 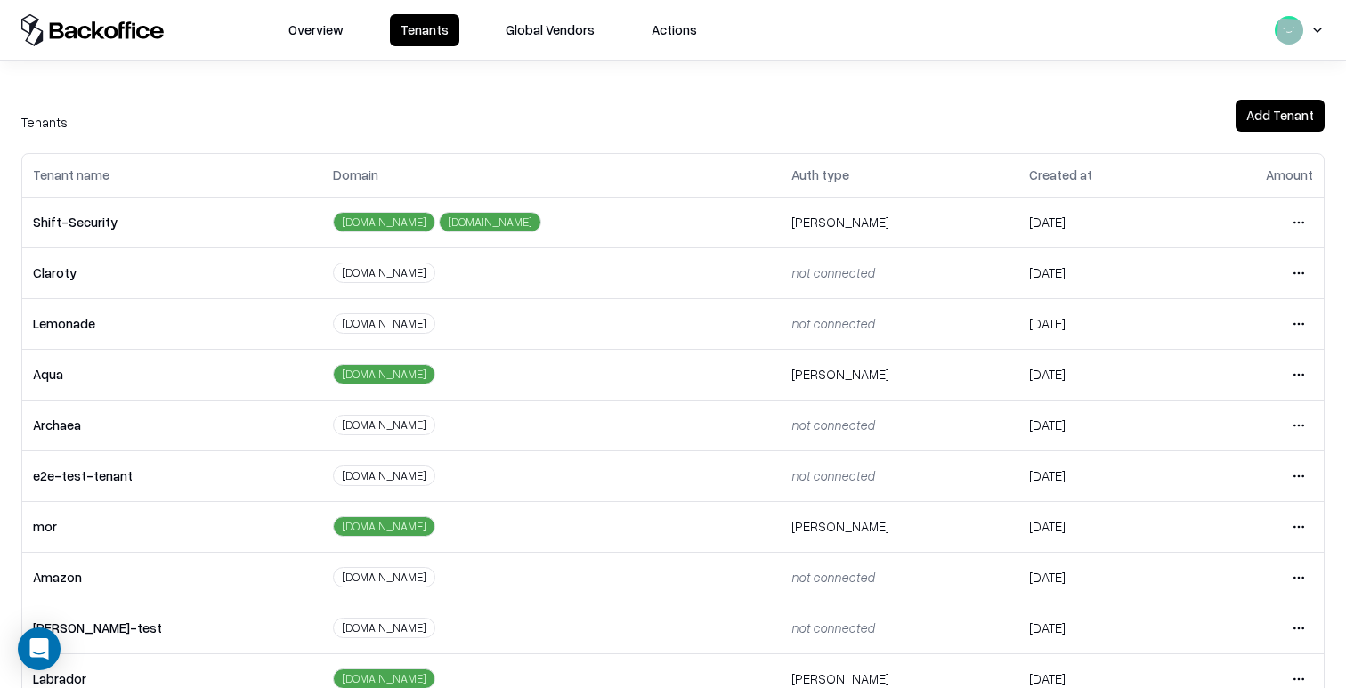 What do you see at coordinates (172, 272) in the screenshot?
I see `td: Claroty` at bounding box center [172, 272].